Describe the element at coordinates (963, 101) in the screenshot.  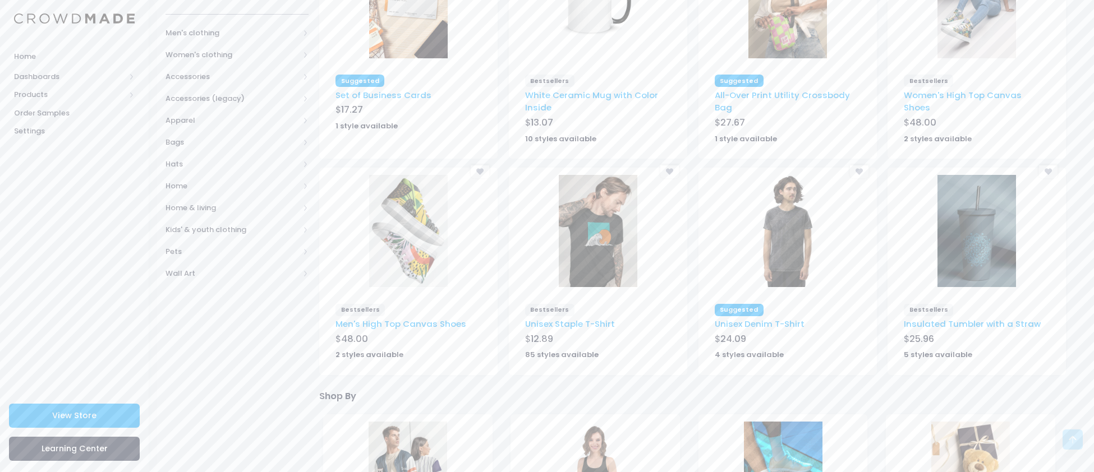
I see `a: Women's High Top Canvas Shoes` at that location.